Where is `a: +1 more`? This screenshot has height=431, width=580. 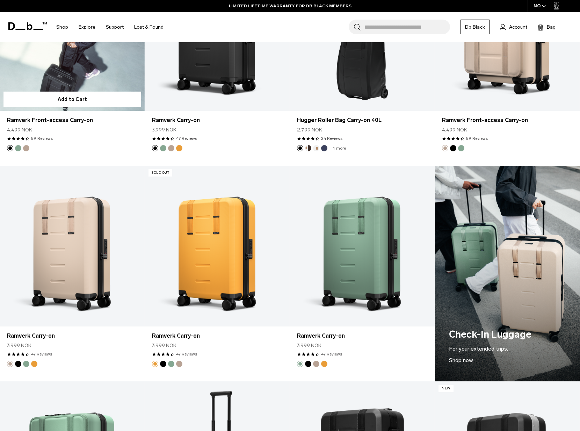 a: +1 more is located at coordinates (338, 148).